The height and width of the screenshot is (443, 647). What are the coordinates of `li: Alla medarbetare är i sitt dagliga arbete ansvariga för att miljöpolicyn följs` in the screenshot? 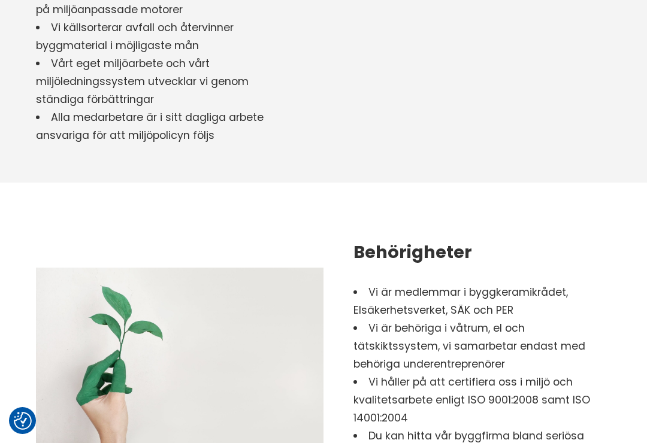 It's located at (165, 126).